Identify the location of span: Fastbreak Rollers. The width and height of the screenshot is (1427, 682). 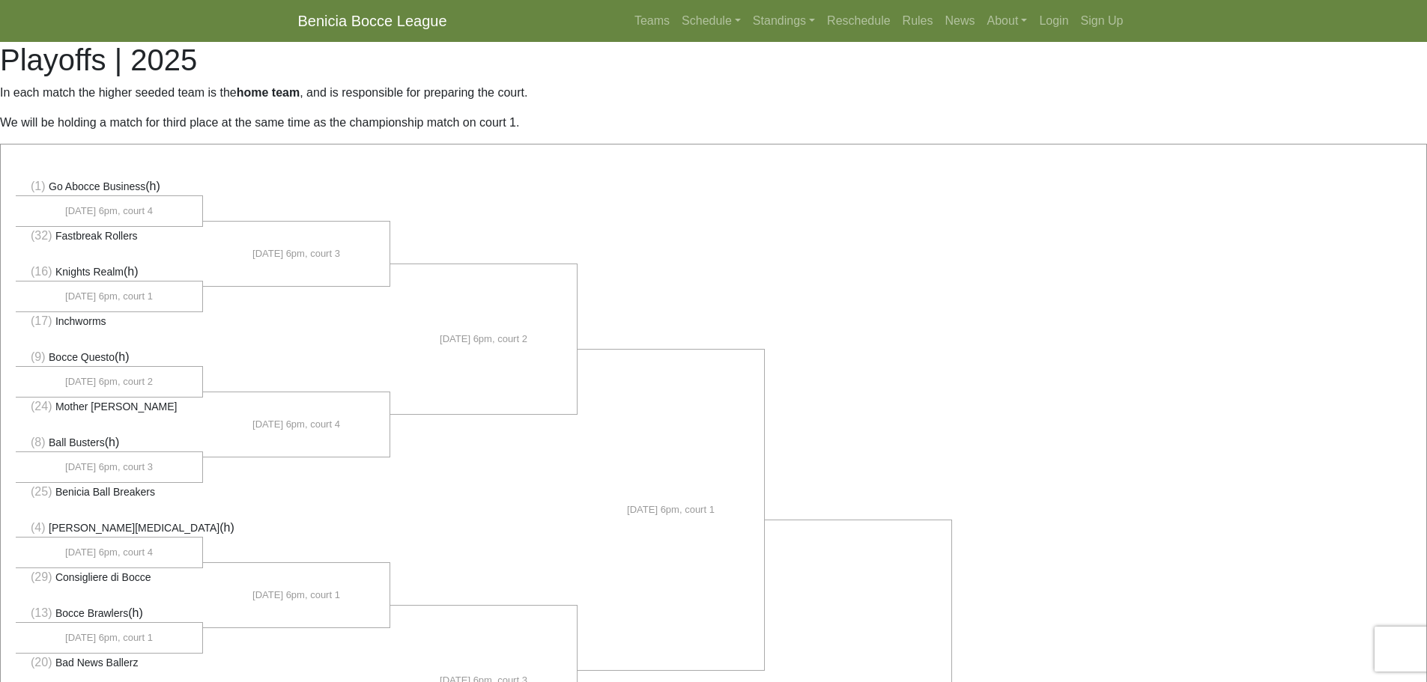
(97, 236).